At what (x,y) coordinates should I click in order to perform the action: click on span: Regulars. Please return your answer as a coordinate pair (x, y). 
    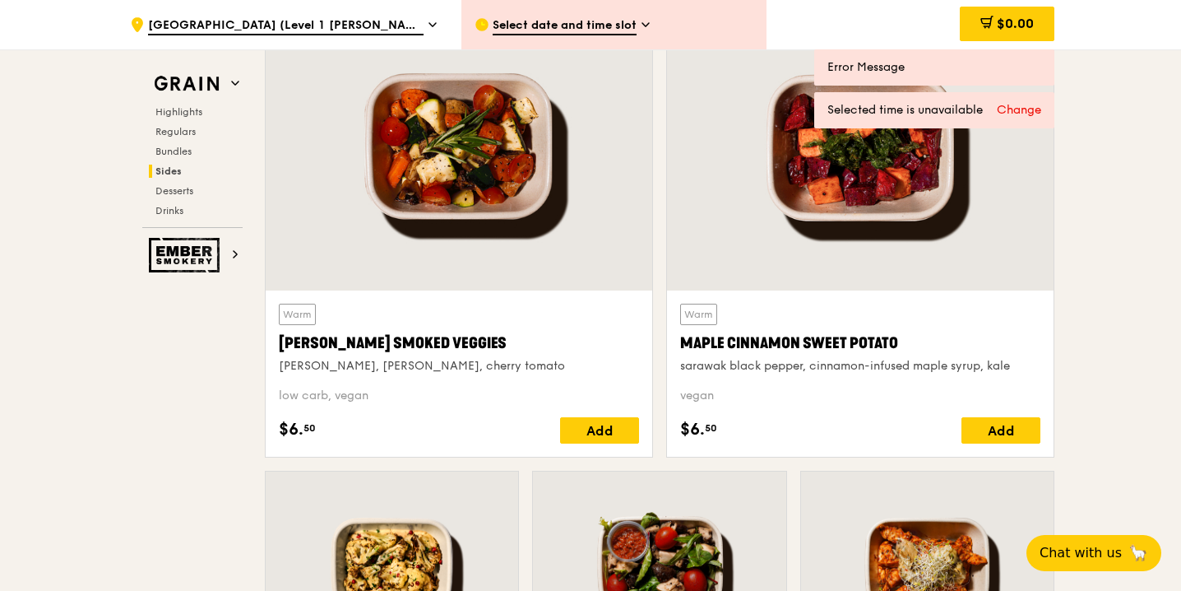
    Looking at the image, I should click on (175, 132).